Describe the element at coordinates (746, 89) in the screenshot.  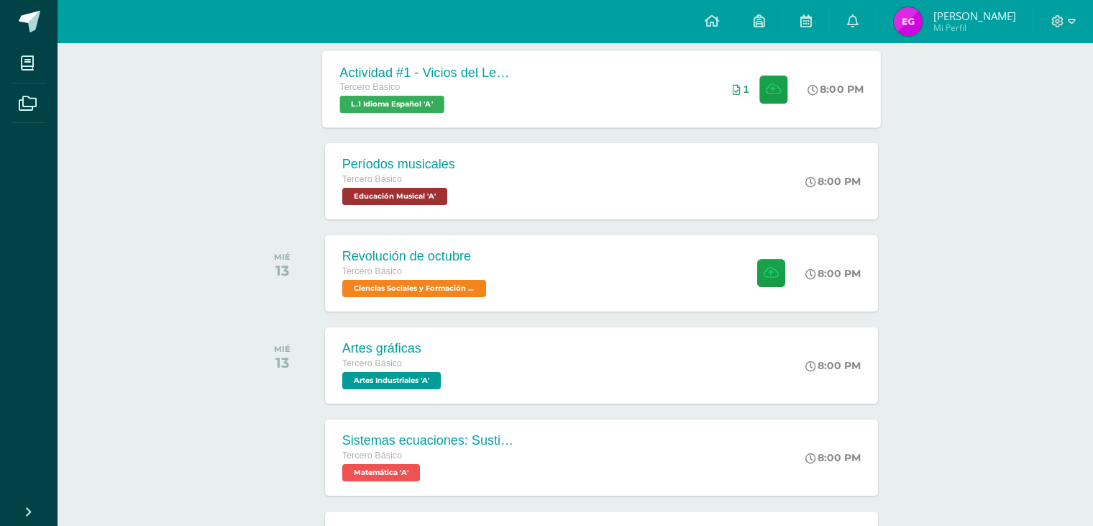
I see `span: 1` at that location.